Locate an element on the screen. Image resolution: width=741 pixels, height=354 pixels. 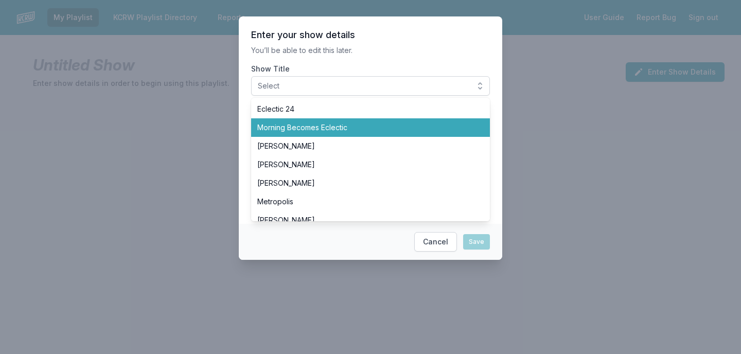
span: Select is located at coordinates (363, 86).